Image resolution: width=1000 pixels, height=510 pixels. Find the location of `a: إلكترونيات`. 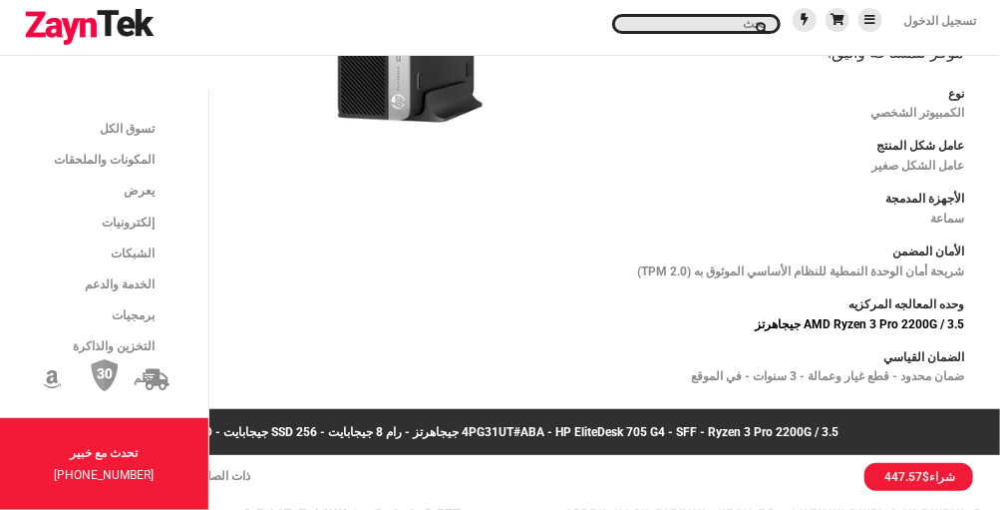

a: إلكترونيات is located at coordinates (104, 222).